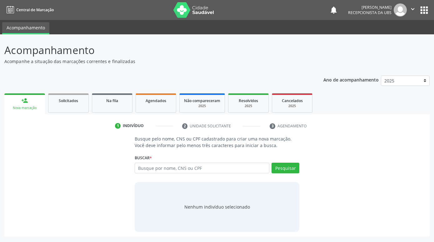  I want to click on p: Ano de acompanhamento, so click(351, 79).